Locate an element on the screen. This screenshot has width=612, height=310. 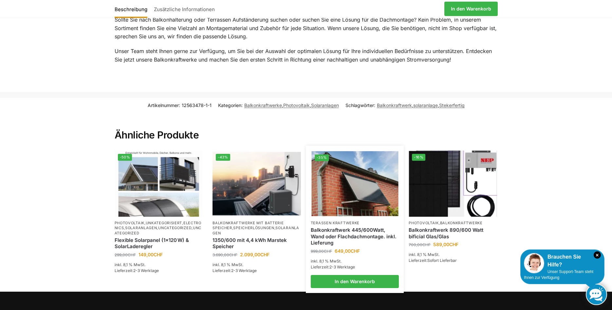
a: -43%Balkonkraftwerk mit Marstek Speicher is located at coordinates (257, 184).